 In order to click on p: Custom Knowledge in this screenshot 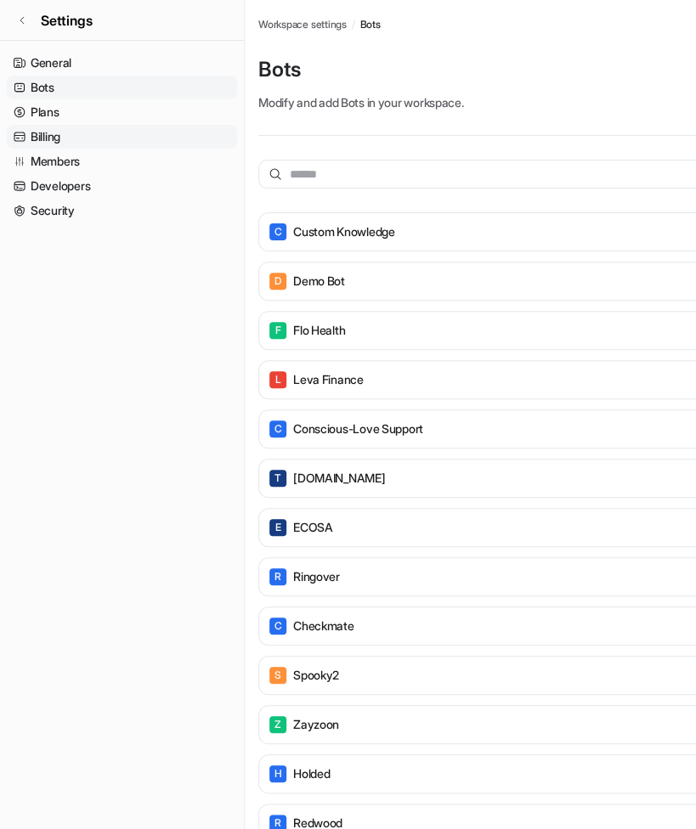, I will do `click(344, 232)`.